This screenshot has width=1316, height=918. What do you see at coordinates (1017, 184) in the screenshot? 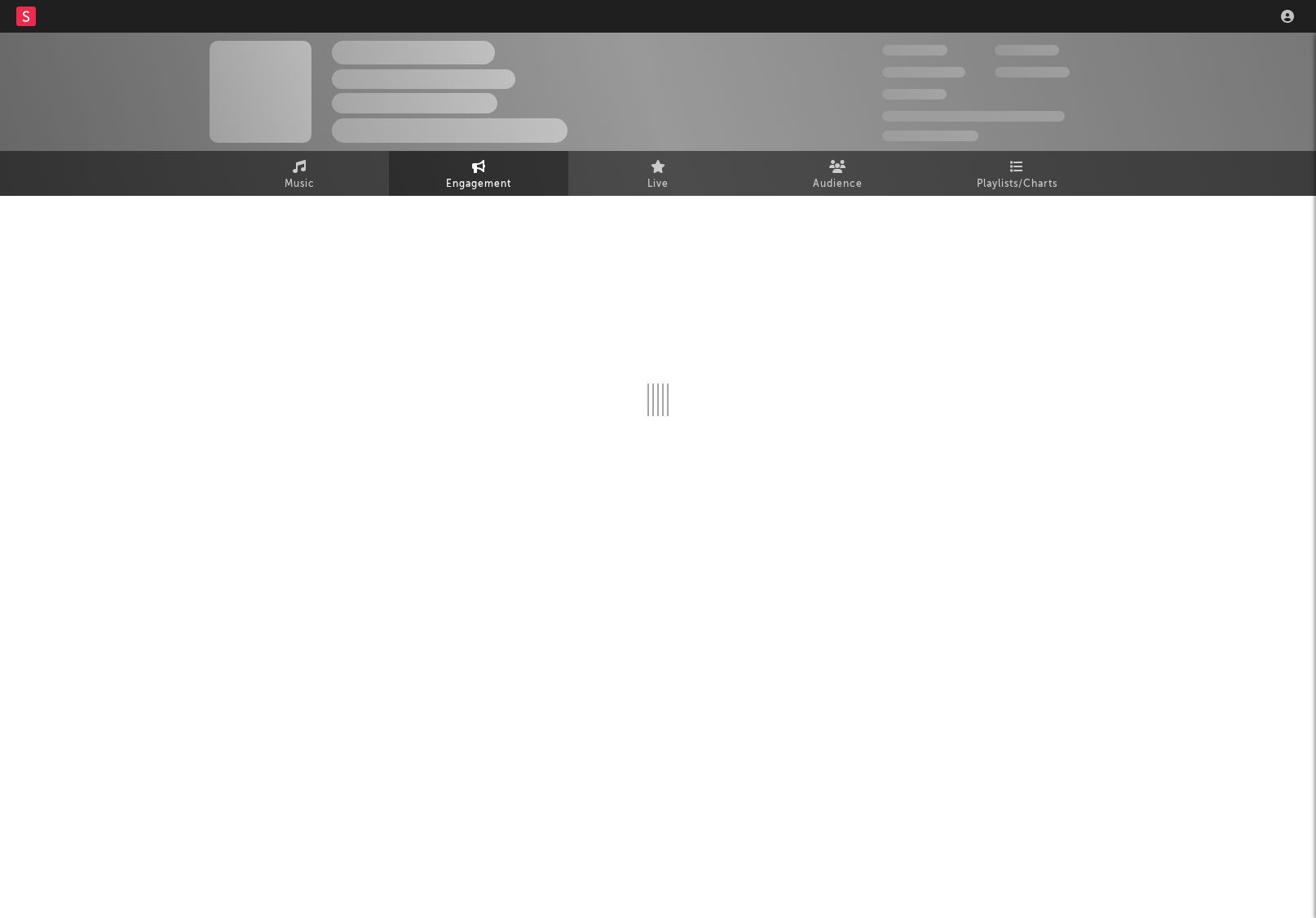
I see `span: Playlists/Charts` at bounding box center [1017, 184].